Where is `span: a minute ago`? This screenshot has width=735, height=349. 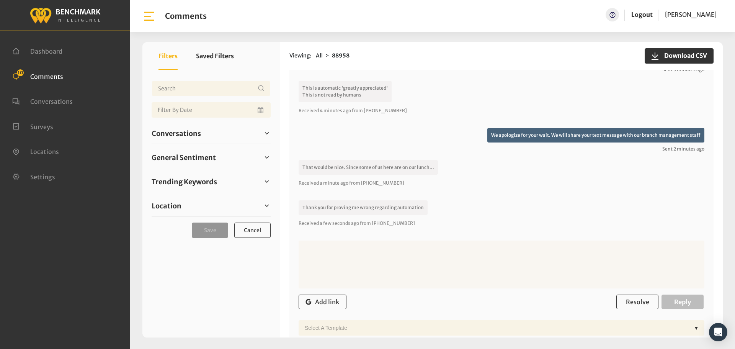
span: a minute ago is located at coordinates (334, 183).